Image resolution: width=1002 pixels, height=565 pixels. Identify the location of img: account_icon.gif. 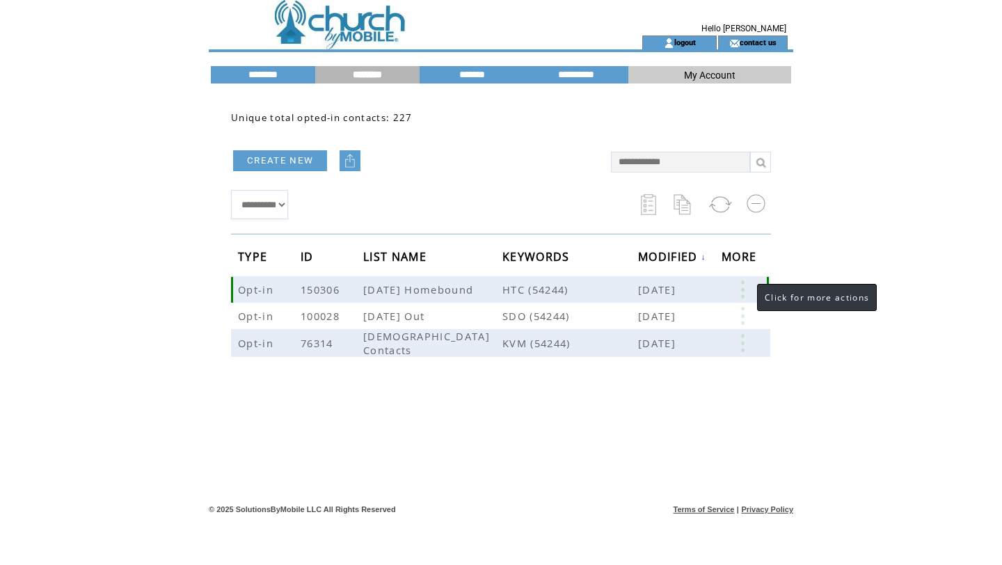
(669, 43).